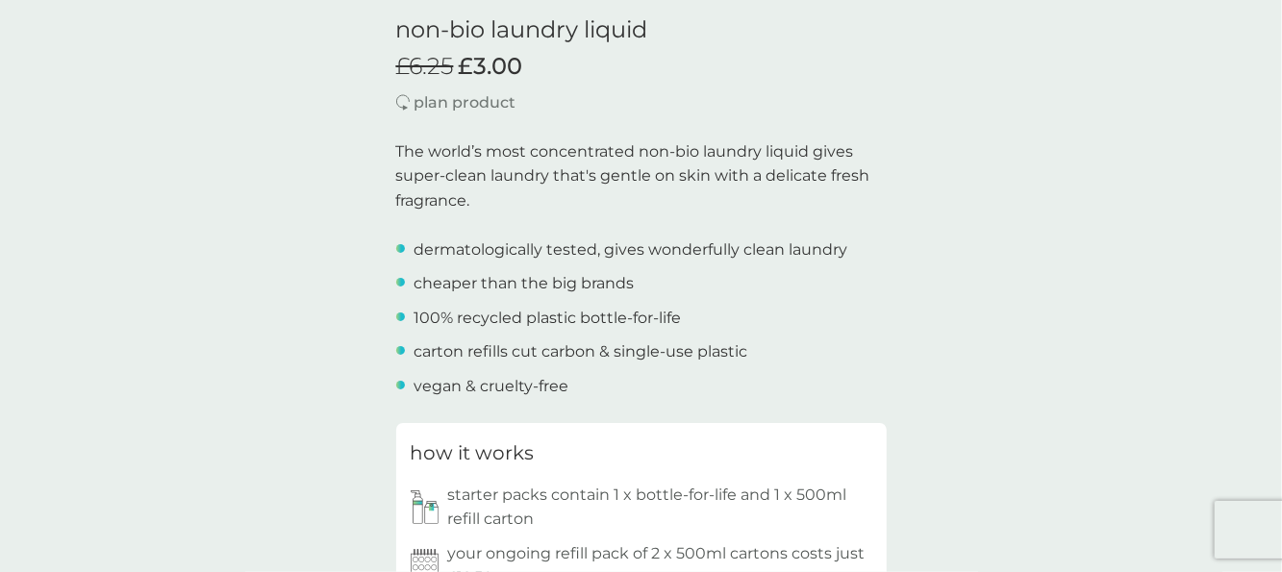 This screenshot has width=1282, height=572. Describe the element at coordinates (465, 103) in the screenshot. I see `p: plan product` at that location.